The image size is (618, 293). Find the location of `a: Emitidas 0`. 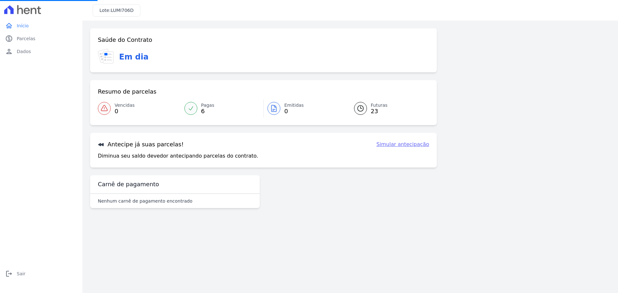

a: Emitidas 0 is located at coordinates (305, 108).